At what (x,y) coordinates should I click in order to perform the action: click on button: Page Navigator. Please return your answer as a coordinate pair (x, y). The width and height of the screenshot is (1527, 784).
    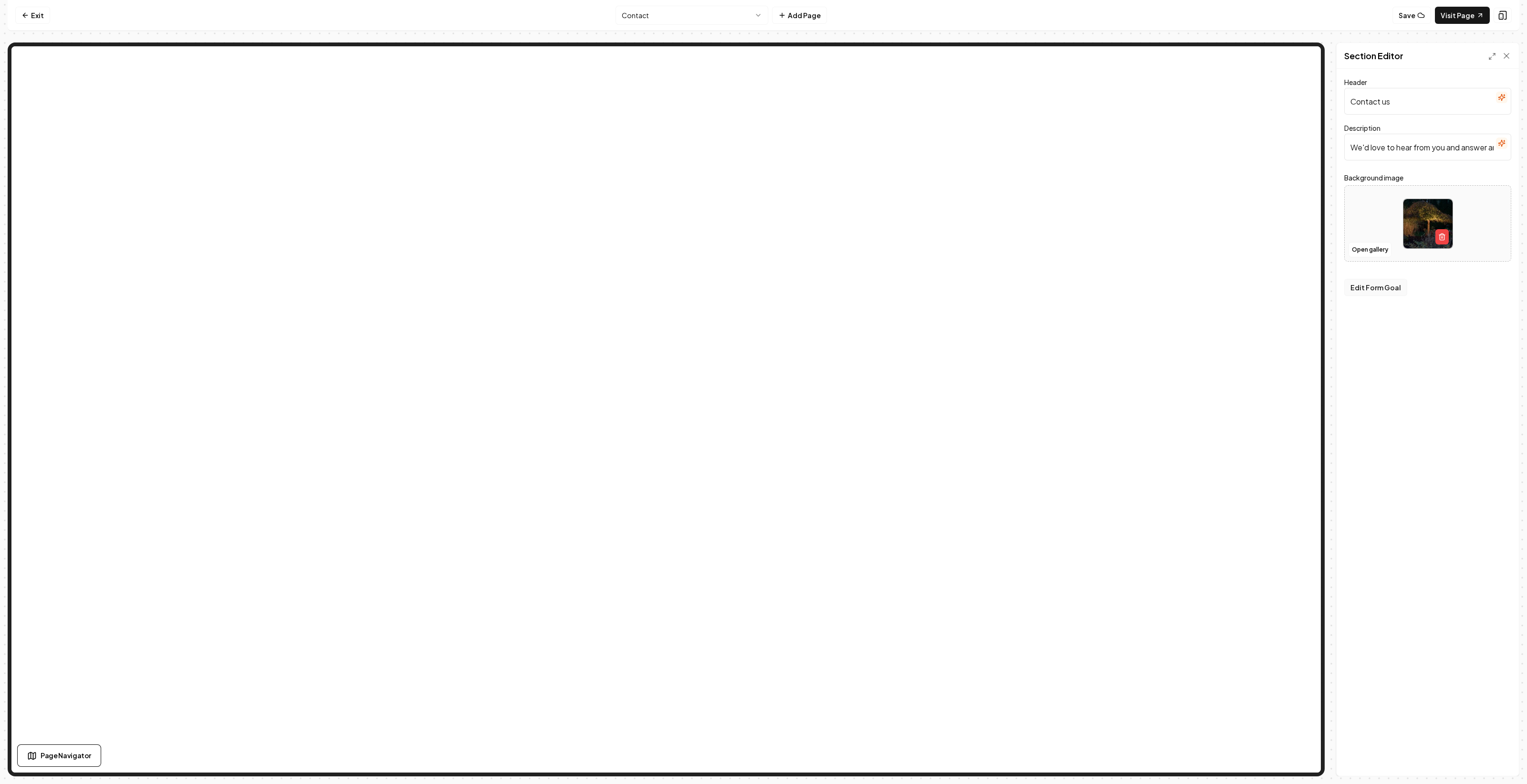
    Looking at the image, I should click on (60, 755).